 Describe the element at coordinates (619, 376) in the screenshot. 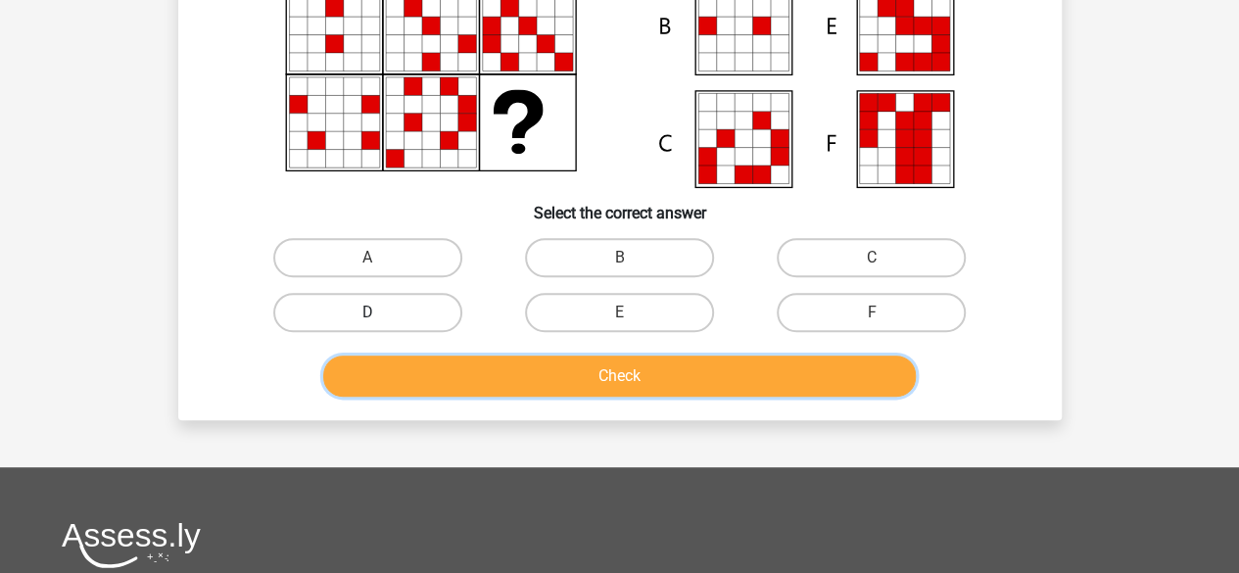

I see `button: Check` at that location.